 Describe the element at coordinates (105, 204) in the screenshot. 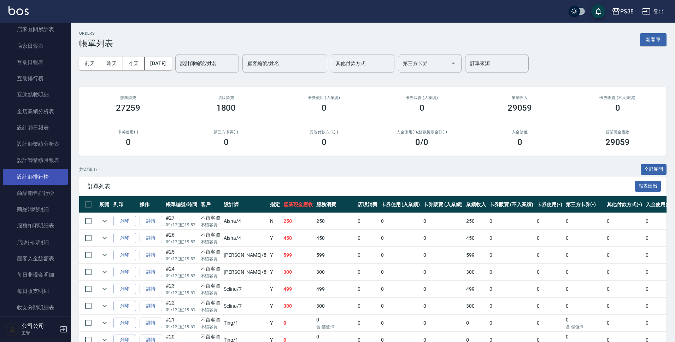

I see `th: 展開` at that location.